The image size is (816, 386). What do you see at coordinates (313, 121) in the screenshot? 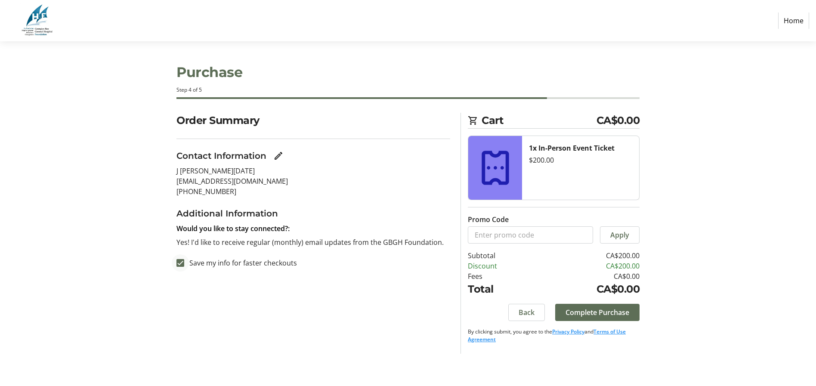
I see `h2: Order Summary` at bounding box center [313, 121].